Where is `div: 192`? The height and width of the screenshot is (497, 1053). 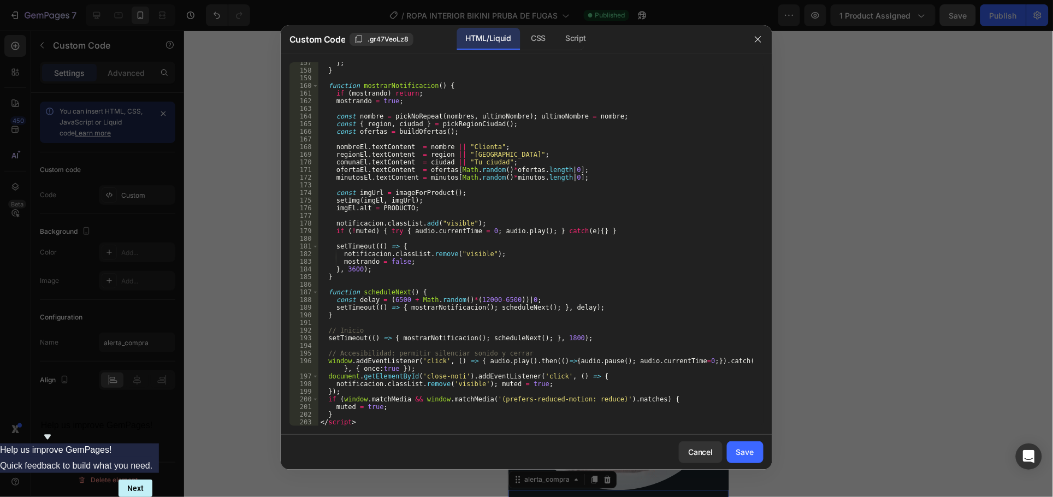 div: 192 is located at coordinates (304, 331).